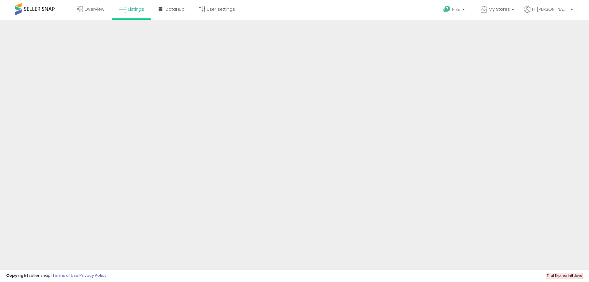 The height and width of the screenshot is (282, 589). What do you see at coordinates (454, 10) in the screenshot?
I see `a: Help` at bounding box center [454, 10].